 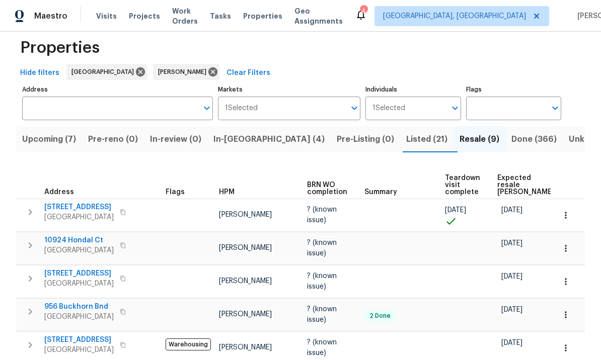 I want to click on span: Teardown visit complete, so click(x=462, y=185).